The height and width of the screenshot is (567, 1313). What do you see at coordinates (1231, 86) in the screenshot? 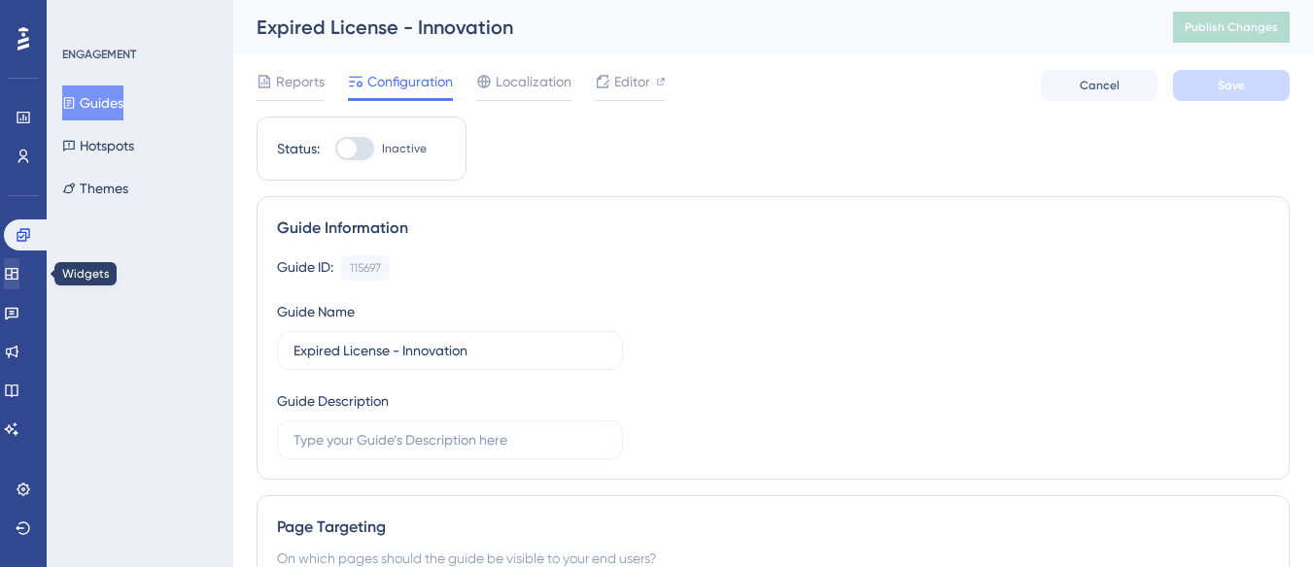
I see `button: Save` at bounding box center [1231, 86].